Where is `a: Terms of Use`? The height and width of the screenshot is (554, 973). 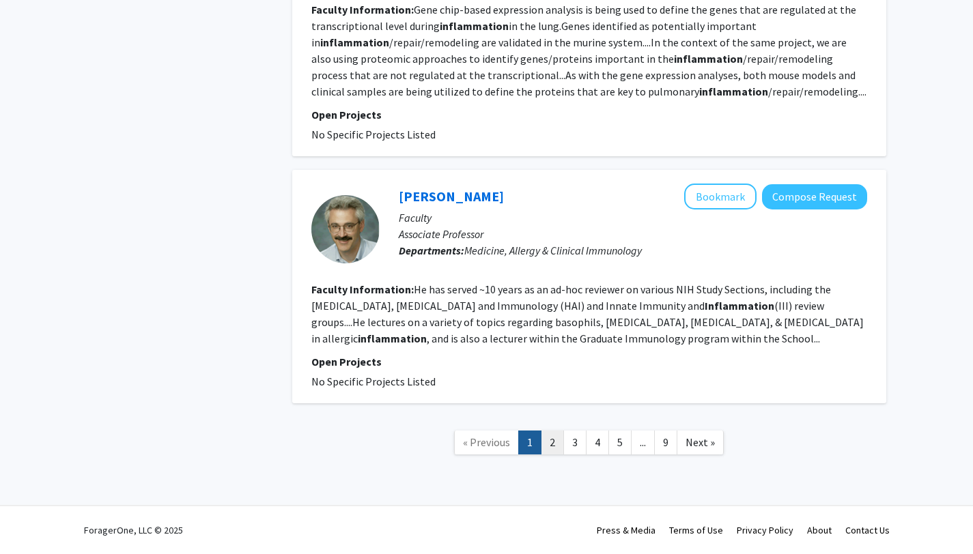 a: Terms of Use is located at coordinates (695, 530).